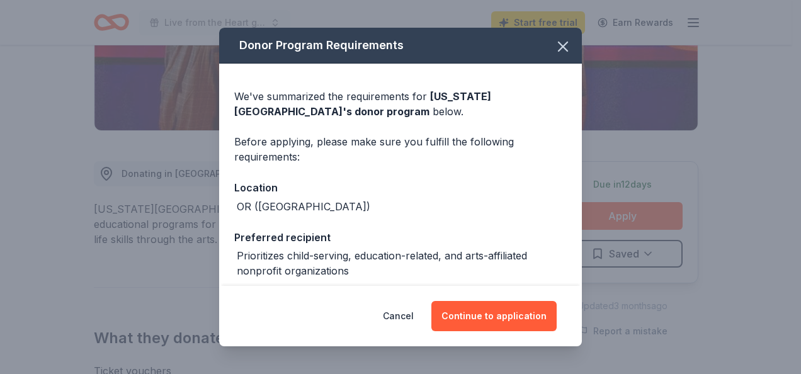 The width and height of the screenshot is (801, 374). Describe the element at coordinates (401, 45) in the screenshot. I see `div: Donor Program Requirements` at that location.